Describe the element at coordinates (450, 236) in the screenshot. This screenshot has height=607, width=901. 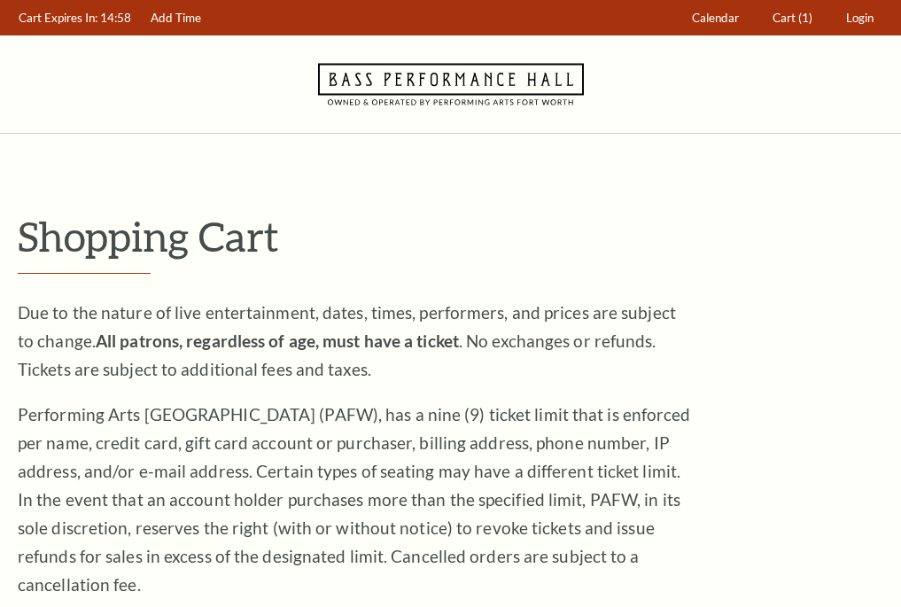
I see `p: Shopping Cart` at that location.